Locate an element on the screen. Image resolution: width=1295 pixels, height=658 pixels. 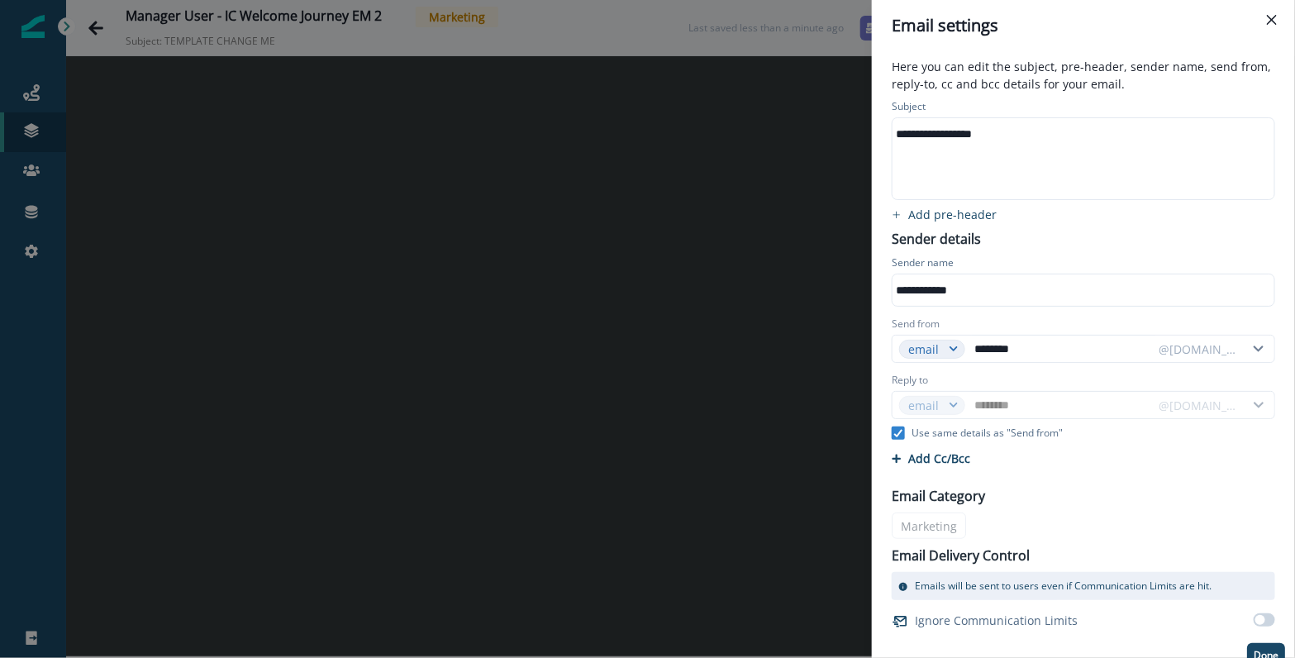
p: Here you can edit the subject, pre-header, sender name, send from, reply-to, cc and bcc details f... is located at coordinates (1083, 77).